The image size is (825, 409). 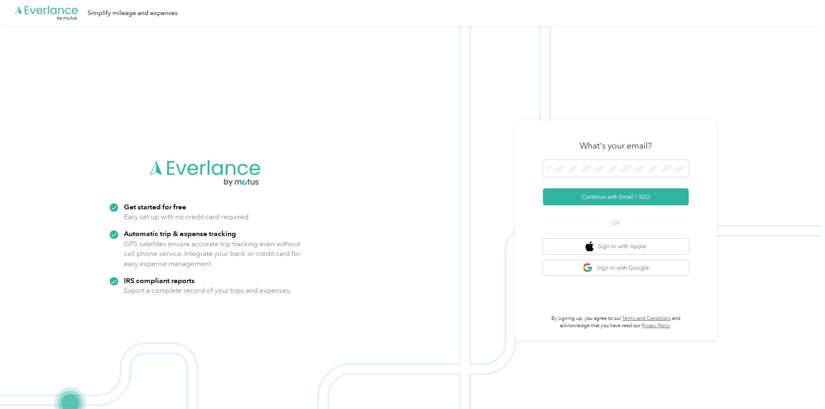 What do you see at coordinates (180, 233) in the screenshot?
I see `strong: Automatic trip & expense tracking` at bounding box center [180, 233].